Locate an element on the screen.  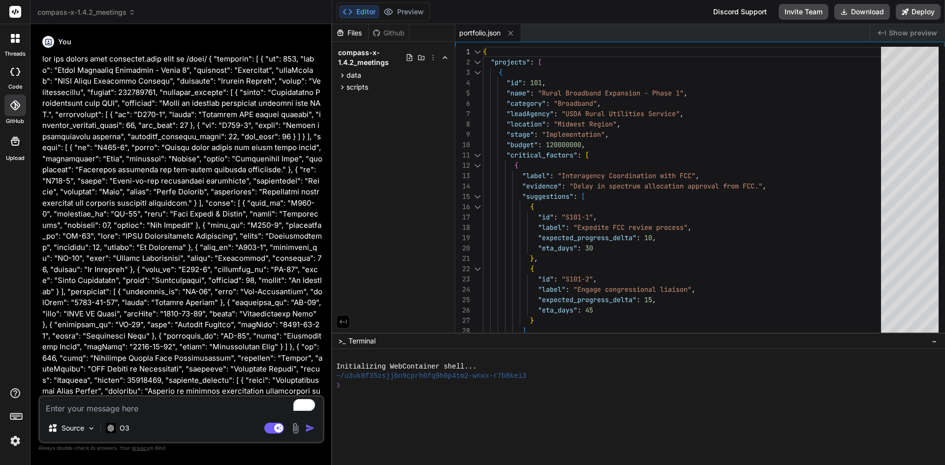
label: code is located at coordinates (15, 87).